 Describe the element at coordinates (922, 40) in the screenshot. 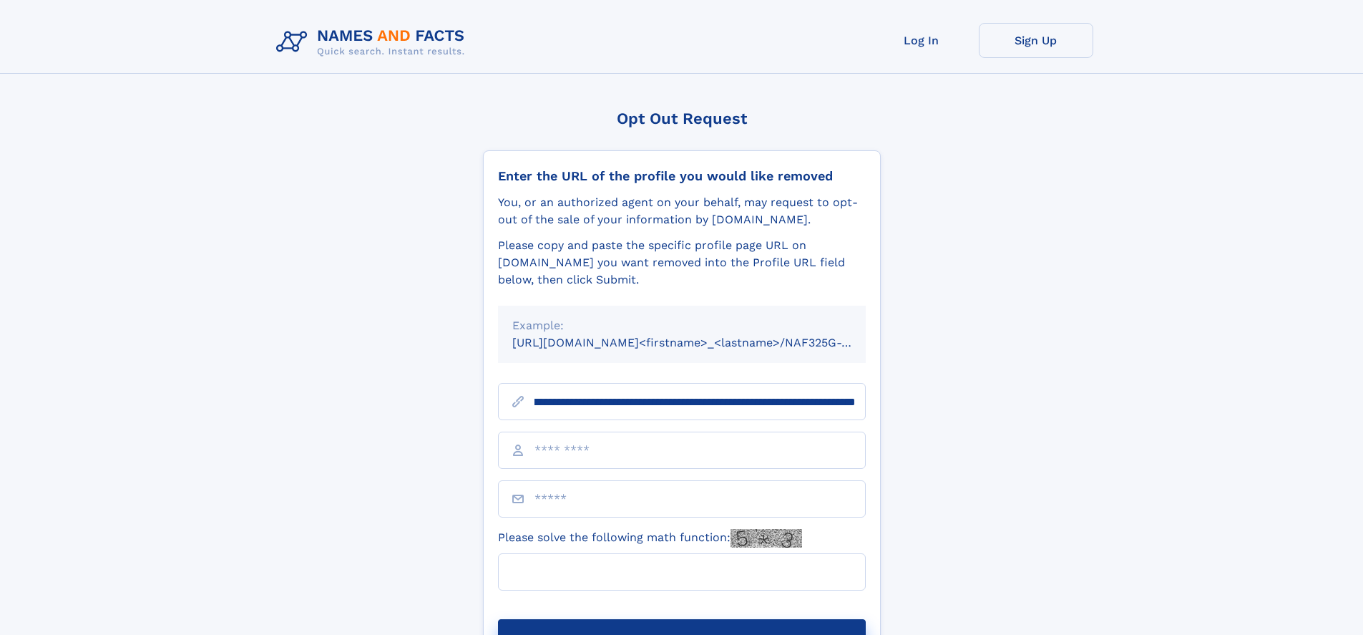

I see `a: Log In` at that location.